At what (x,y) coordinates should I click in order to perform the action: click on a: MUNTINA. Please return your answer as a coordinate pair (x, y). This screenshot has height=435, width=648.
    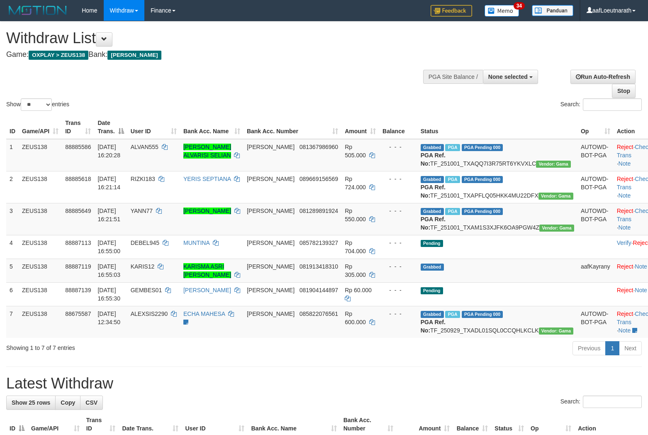
    Looking at the image, I should click on (196, 243).